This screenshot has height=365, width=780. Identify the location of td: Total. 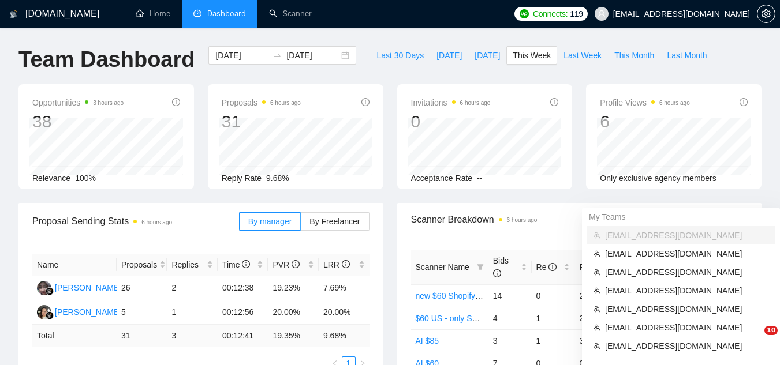
(74, 336).